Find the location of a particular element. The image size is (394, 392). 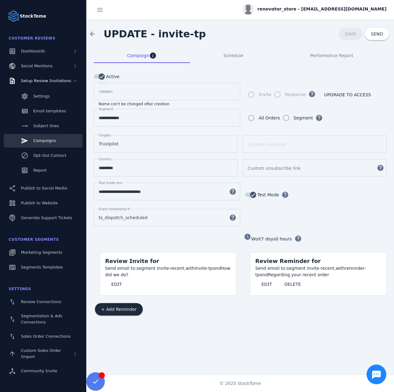

a: Review Connections is located at coordinates (43, 302).